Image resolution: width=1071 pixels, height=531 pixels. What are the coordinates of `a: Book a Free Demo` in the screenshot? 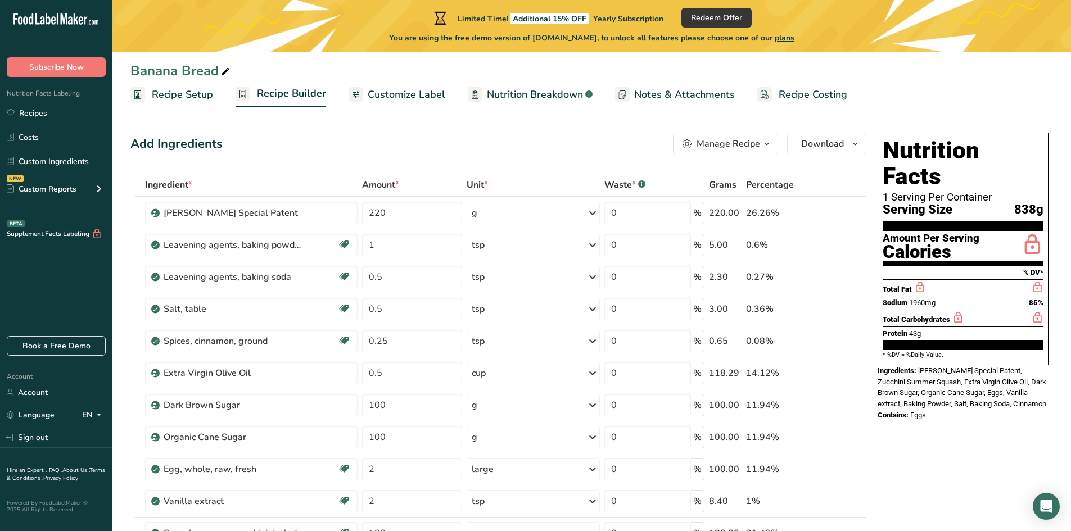 It's located at (56, 346).